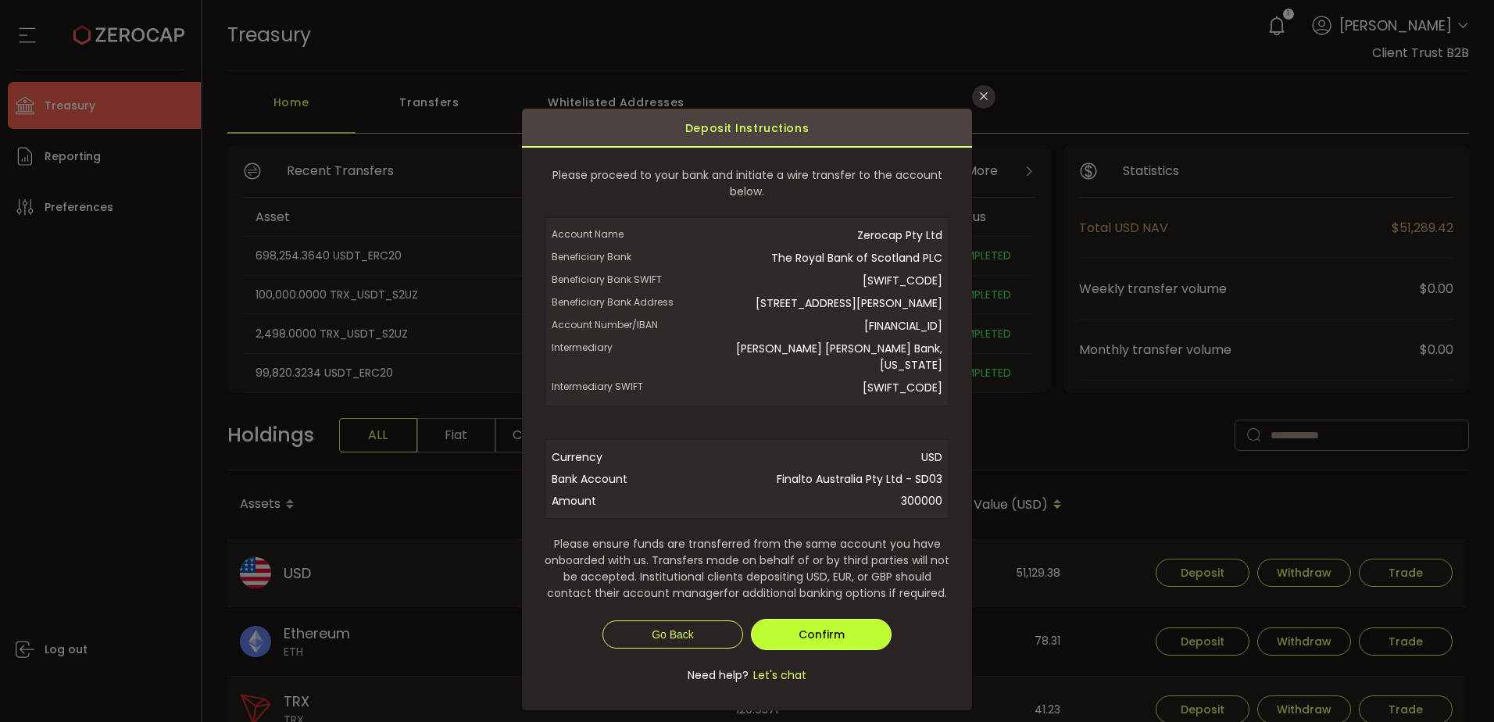 The image size is (1494, 722). Describe the element at coordinates (602, 479) in the screenshot. I see `span: Bank Account` at that location.